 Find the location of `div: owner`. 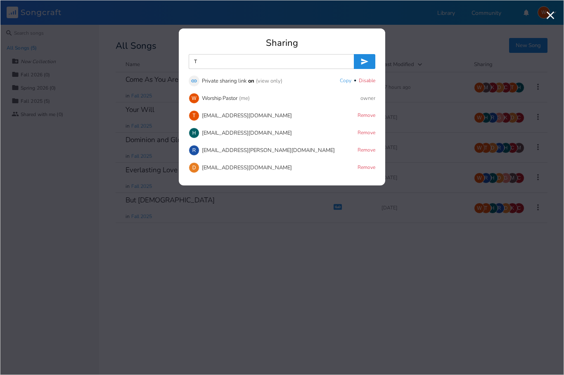

div: owner is located at coordinates (368, 98).